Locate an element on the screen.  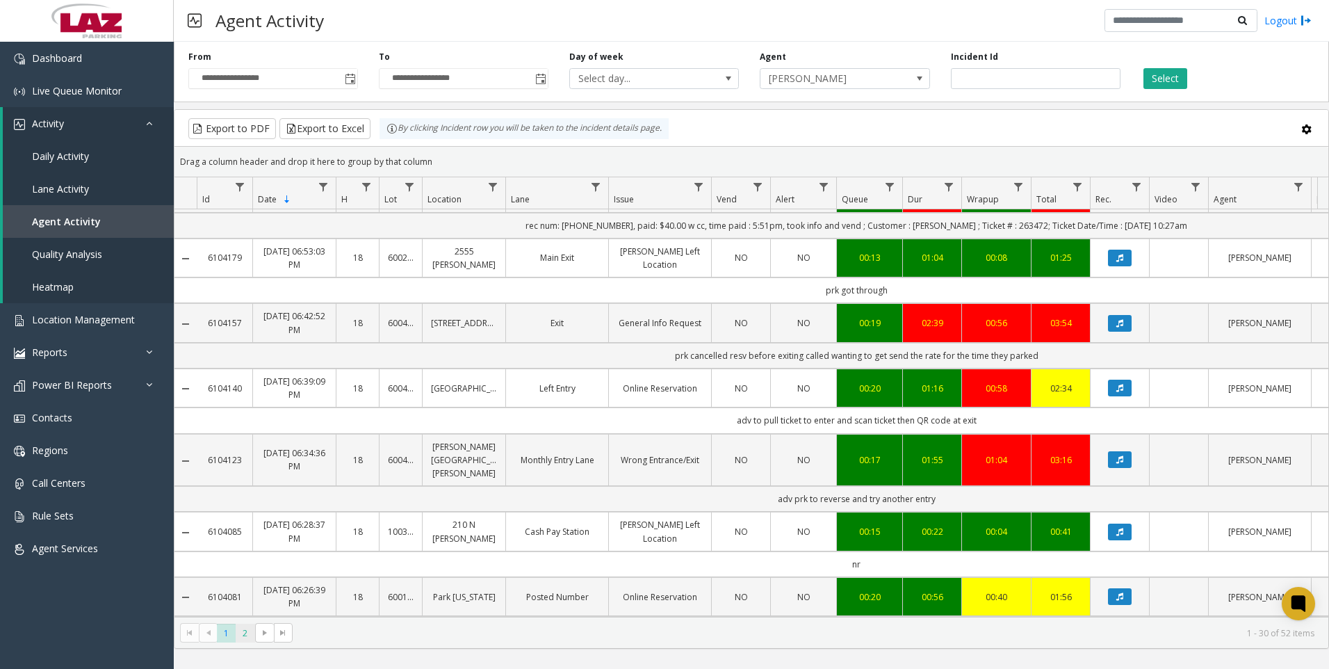
a: 01:04 is located at coordinates (996, 459).